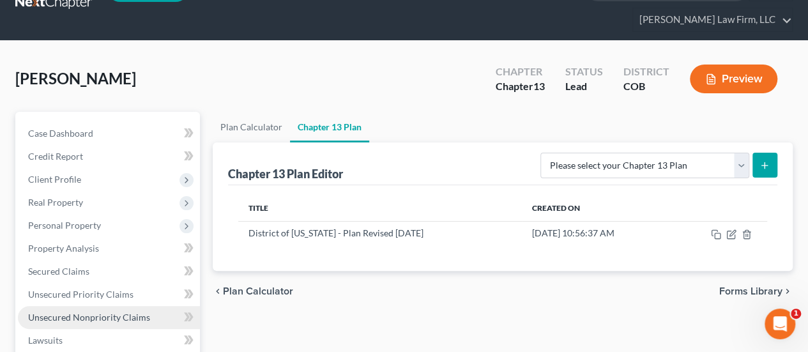 This screenshot has width=808, height=352. What do you see at coordinates (45, 340) in the screenshot?
I see `span: Lawsuits` at bounding box center [45, 340].